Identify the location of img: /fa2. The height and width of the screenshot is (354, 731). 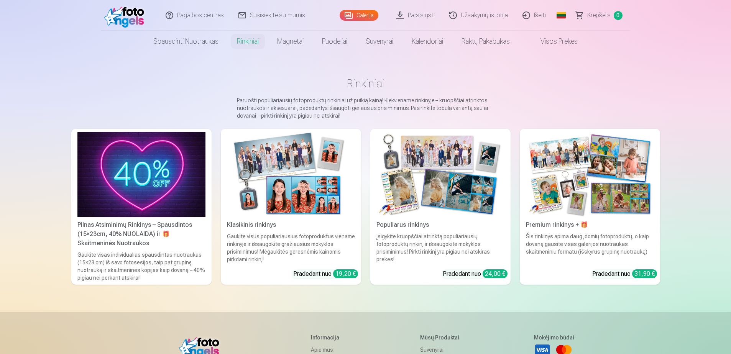
(126, 15).